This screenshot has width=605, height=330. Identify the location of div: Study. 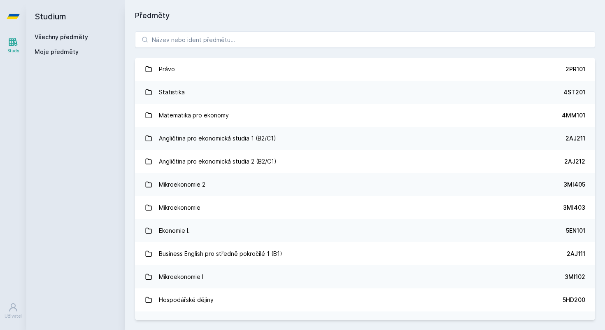
(13, 51).